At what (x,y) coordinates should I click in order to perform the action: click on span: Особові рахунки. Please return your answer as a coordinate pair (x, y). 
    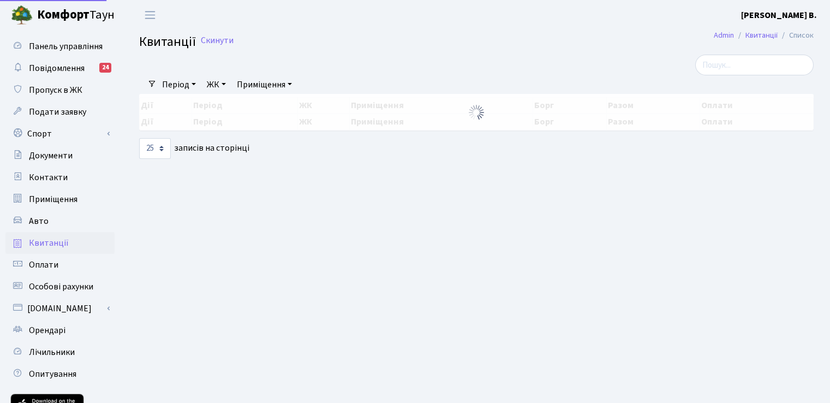
    Looking at the image, I should click on (61, 287).